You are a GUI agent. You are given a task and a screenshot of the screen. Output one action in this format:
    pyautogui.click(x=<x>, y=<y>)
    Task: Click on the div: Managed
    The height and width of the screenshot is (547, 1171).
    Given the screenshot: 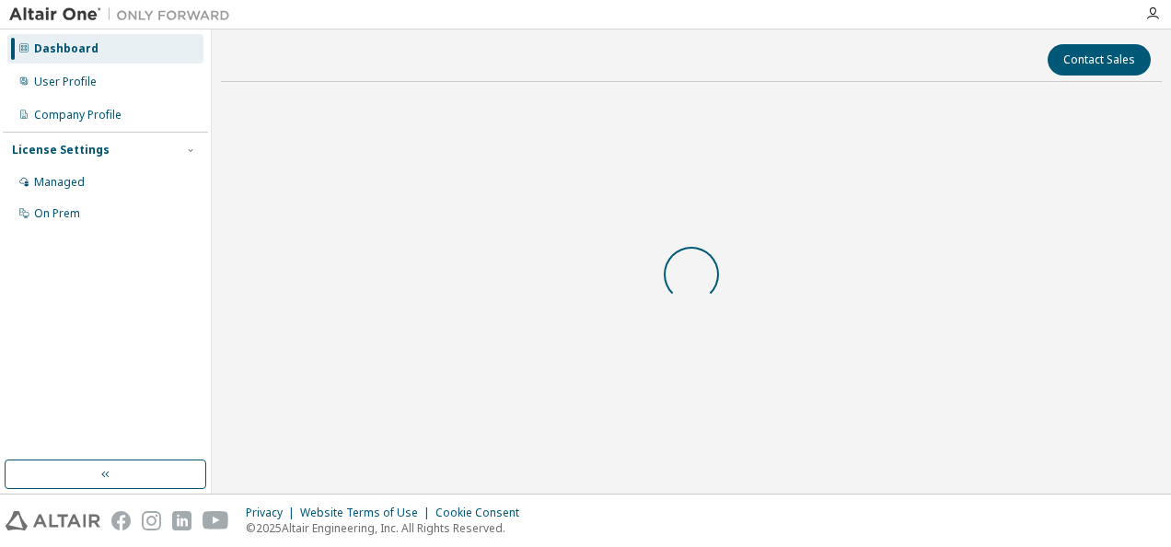 What is the action you would take?
    pyautogui.click(x=59, y=182)
    